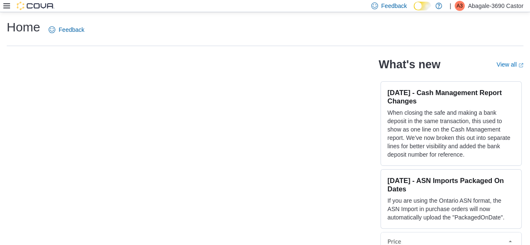 Image resolution: width=530 pixels, height=245 pixels. I want to click on a: Feedback, so click(66, 30).